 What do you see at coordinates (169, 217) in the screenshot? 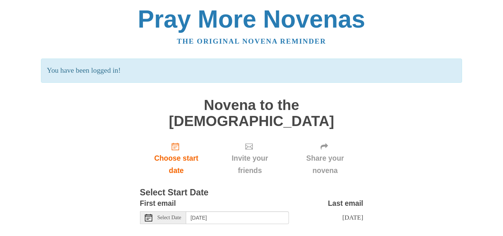
I see `span: Select Date` at bounding box center [169, 217].